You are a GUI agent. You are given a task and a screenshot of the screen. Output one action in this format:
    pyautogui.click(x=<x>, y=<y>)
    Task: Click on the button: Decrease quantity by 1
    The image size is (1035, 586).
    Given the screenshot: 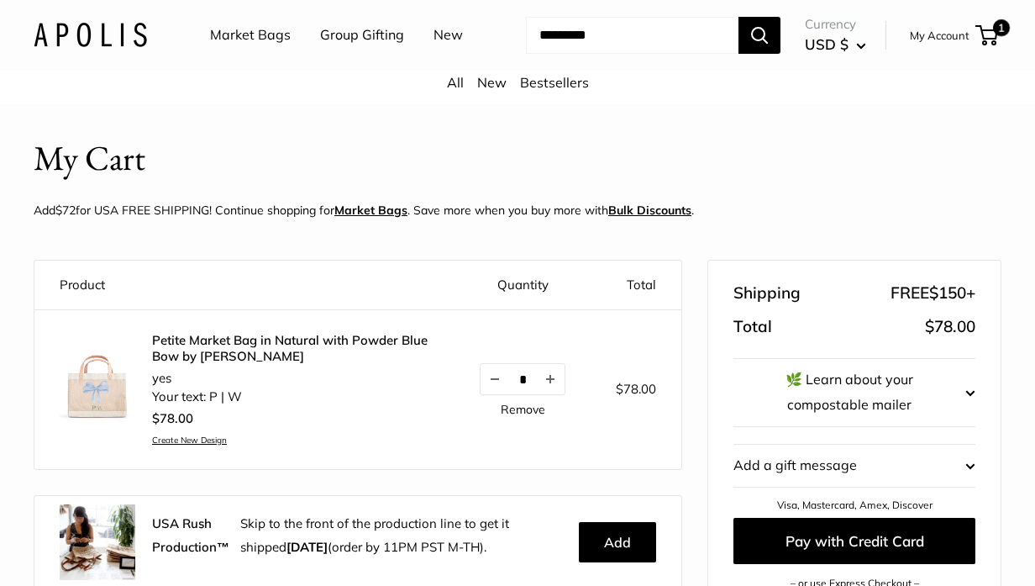 What is the action you would take?
    pyautogui.click(x=495, y=379)
    